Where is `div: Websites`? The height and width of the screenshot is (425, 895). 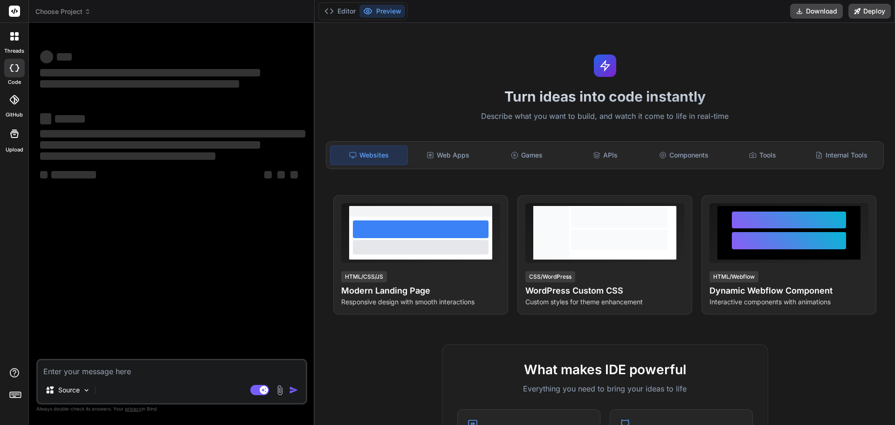
div: Websites is located at coordinates (369, 155).